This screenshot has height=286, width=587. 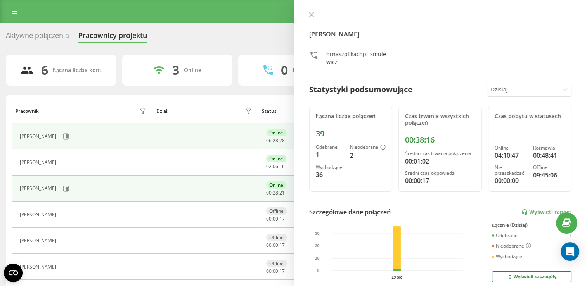 What do you see at coordinates (440, 120) in the screenshot?
I see `div: Czas trwania wszystkich połączeń` at bounding box center [440, 120].